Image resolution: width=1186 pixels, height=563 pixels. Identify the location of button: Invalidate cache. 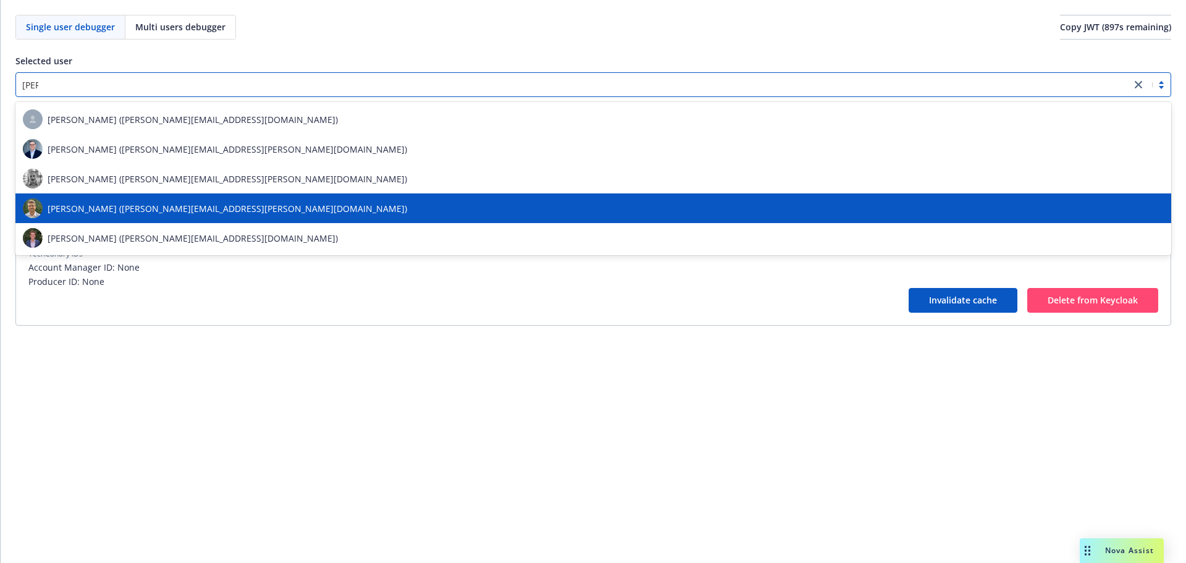
(963, 300).